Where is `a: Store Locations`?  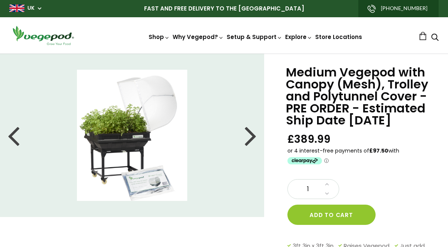
a: Store Locations is located at coordinates (338, 37).